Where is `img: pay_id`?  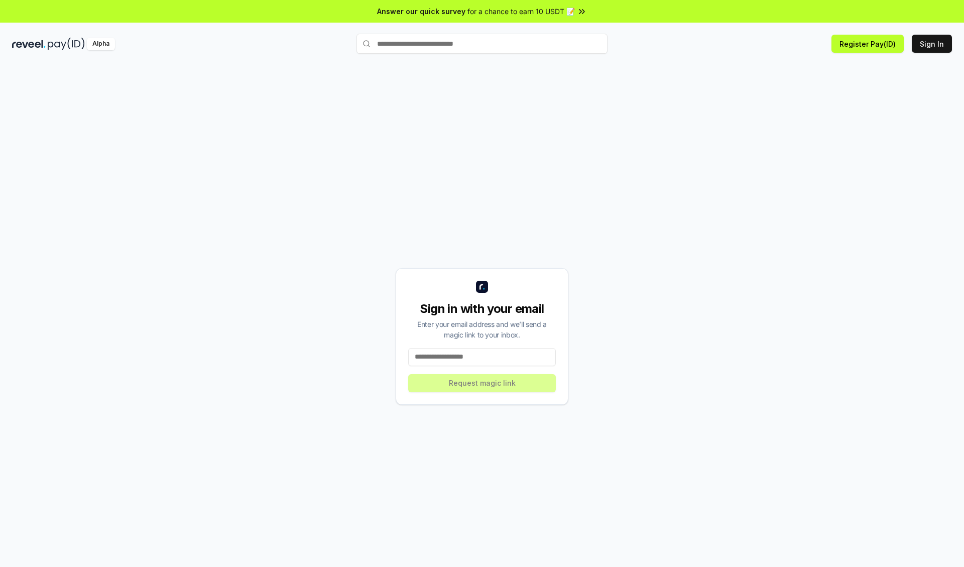
img: pay_id is located at coordinates (66, 44).